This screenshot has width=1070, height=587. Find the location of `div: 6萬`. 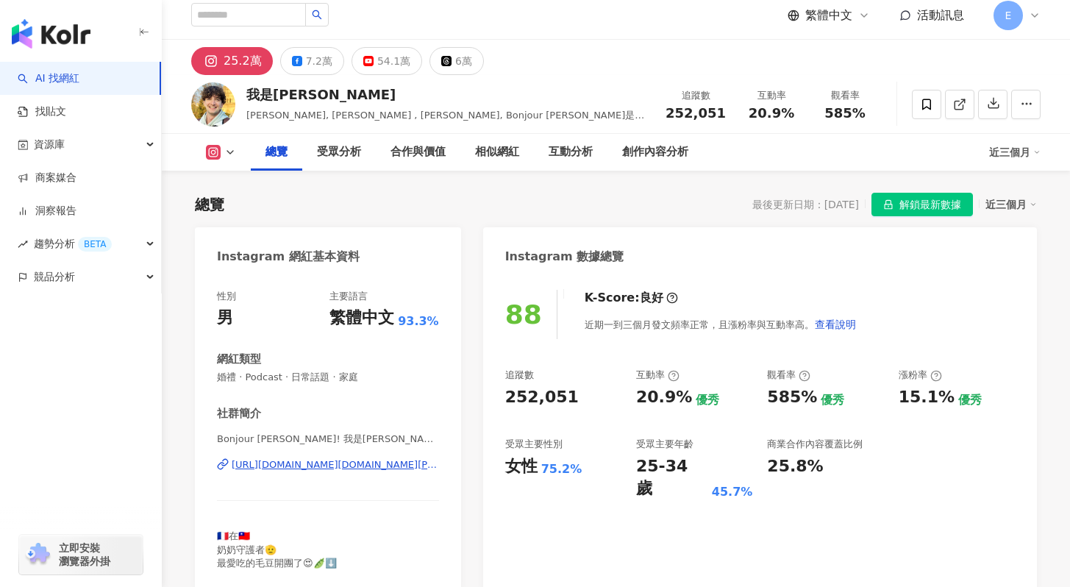

div: 6萬 is located at coordinates (463, 61).